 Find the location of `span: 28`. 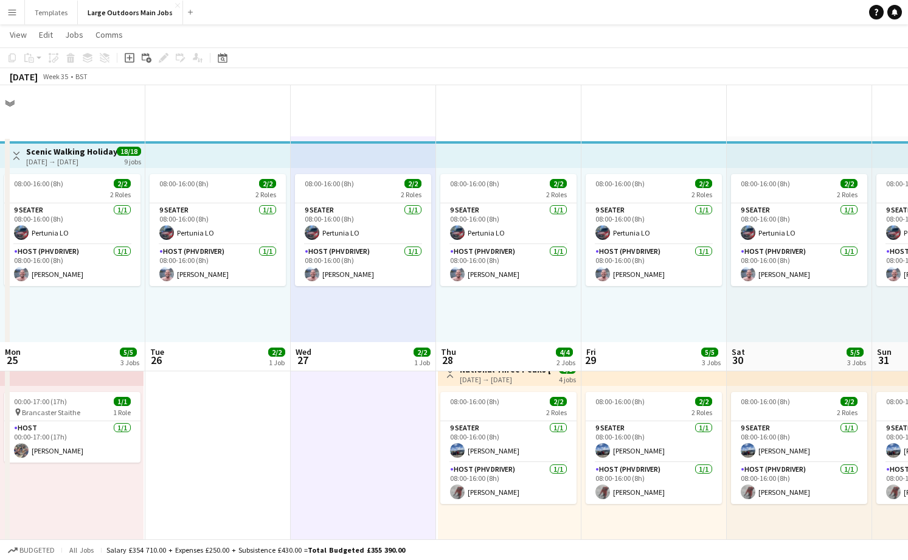

span: 28 is located at coordinates (448, 359).